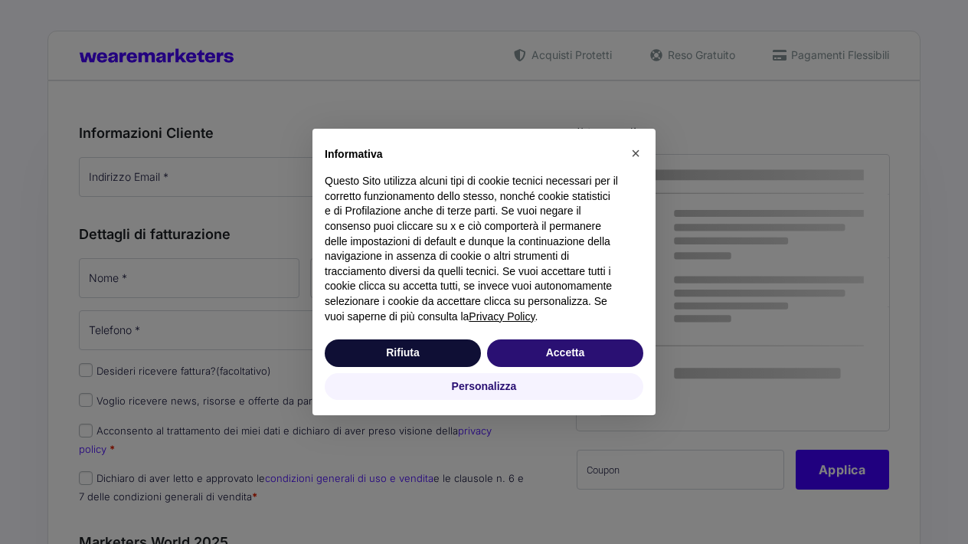  What do you see at coordinates (484, 387) in the screenshot?
I see `button: Personalizza` at bounding box center [484, 387].